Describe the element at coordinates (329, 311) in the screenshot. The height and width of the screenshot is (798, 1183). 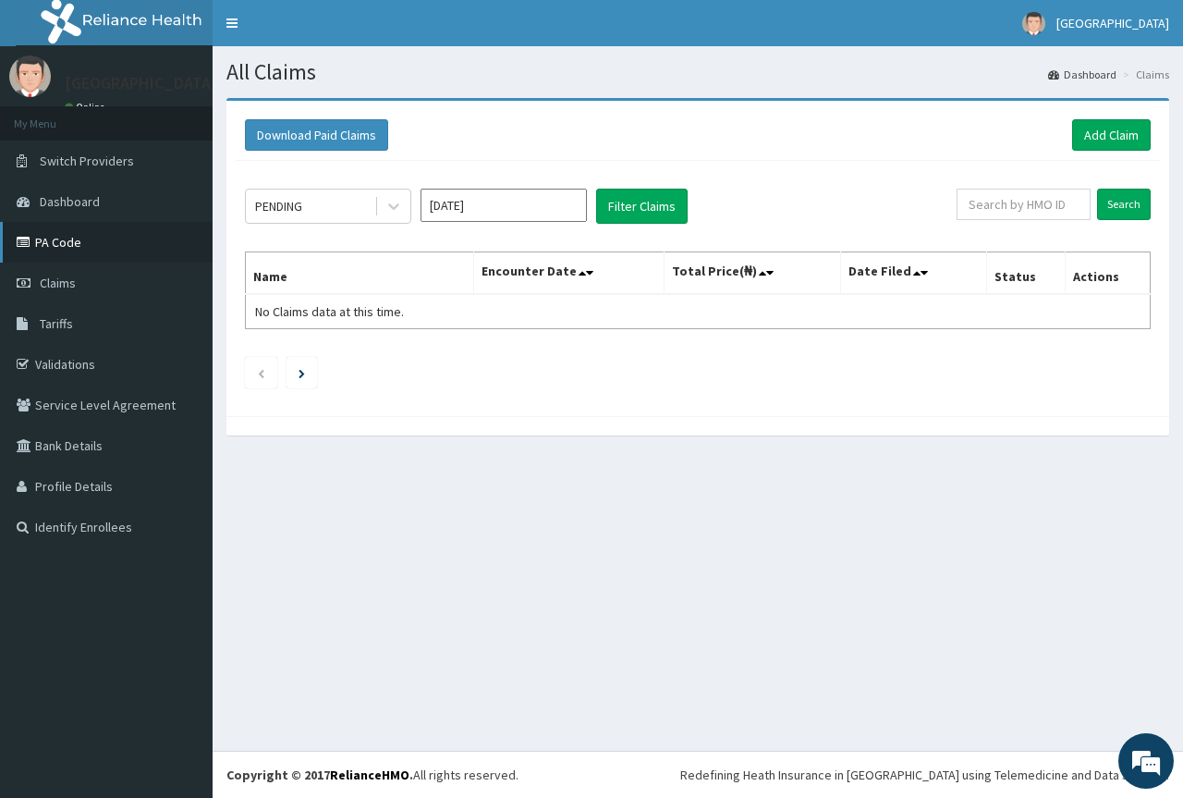
I see `span: No Claims data at this time.` at that location.